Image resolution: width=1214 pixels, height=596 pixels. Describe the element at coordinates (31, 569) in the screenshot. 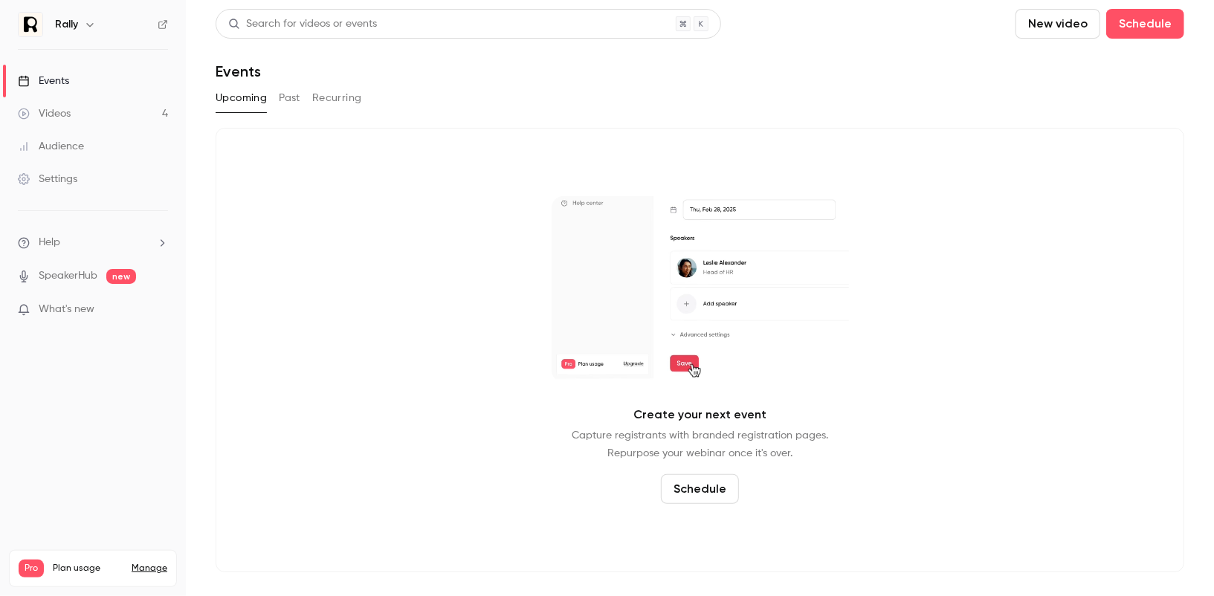

I see `span: Pro` at that location.